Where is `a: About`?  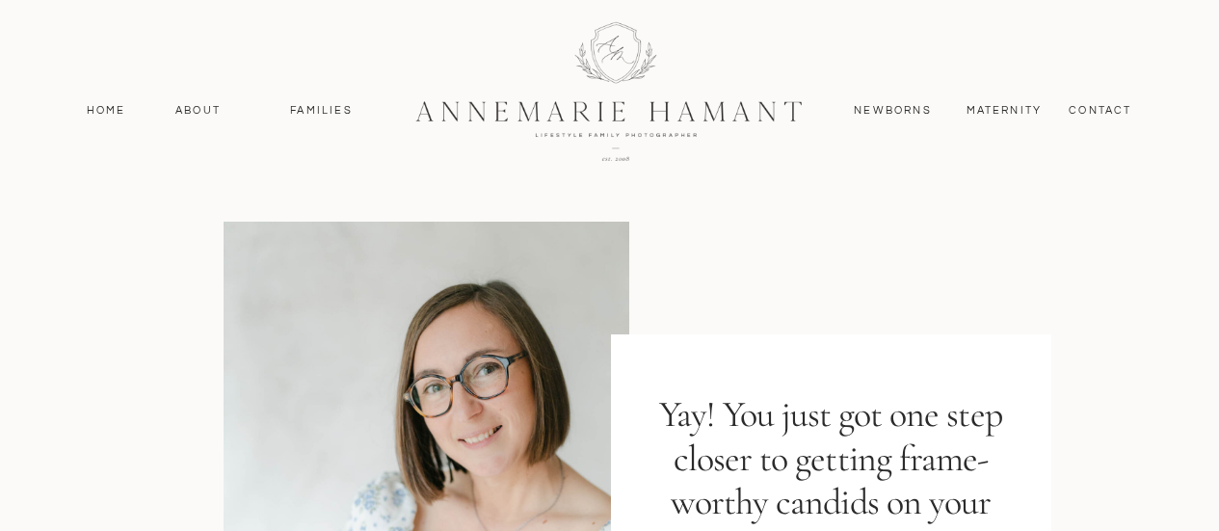
a: About is located at coordinates (198, 111).